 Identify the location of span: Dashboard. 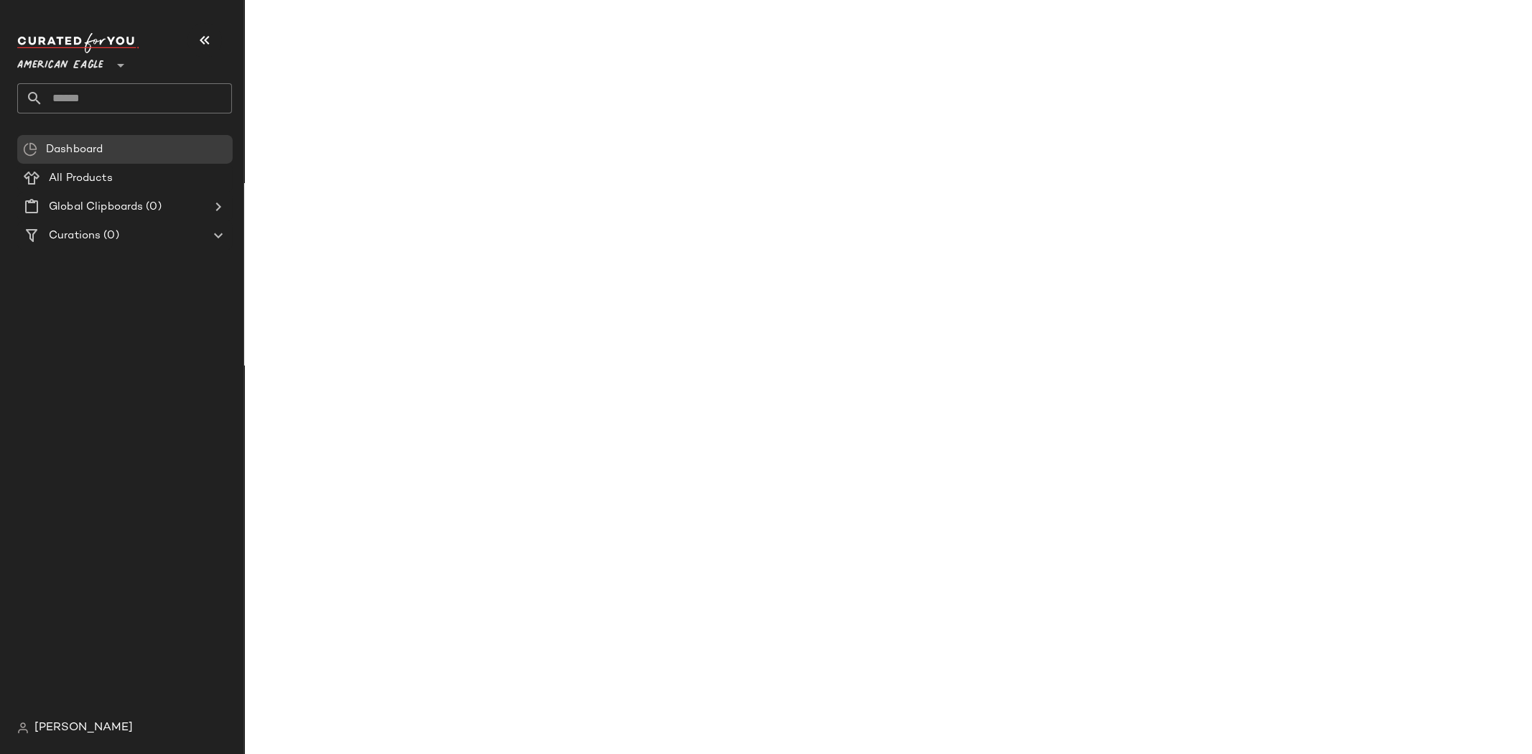
(74, 149).